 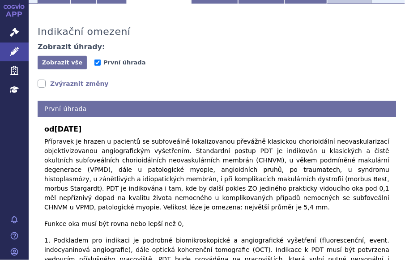 What do you see at coordinates (71, 47) in the screenshot?
I see `h4: Zobrazit úhrady:` at bounding box center [71, 47].